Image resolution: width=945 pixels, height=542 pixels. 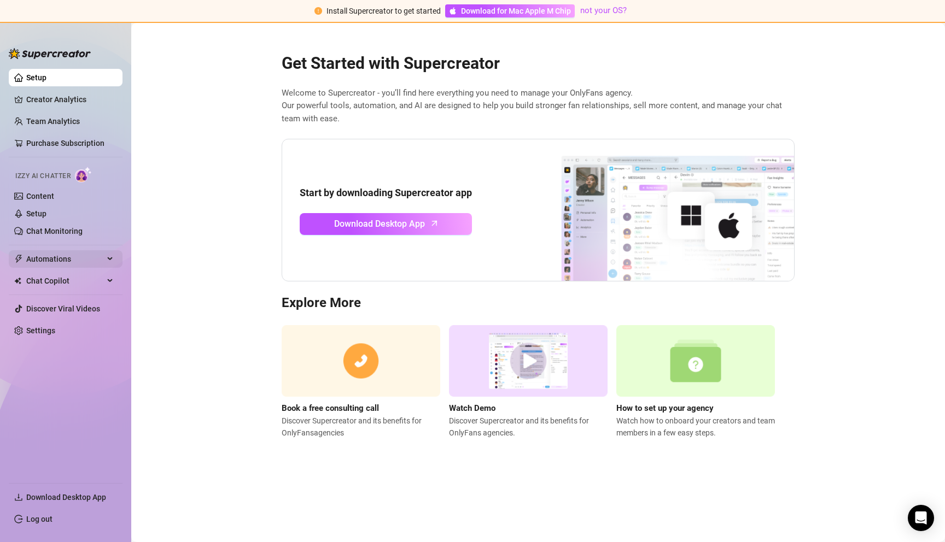 I want to click on span: Discover Supercreator and its benefits for OnlyFans agencies, so click(x=361, y=427).